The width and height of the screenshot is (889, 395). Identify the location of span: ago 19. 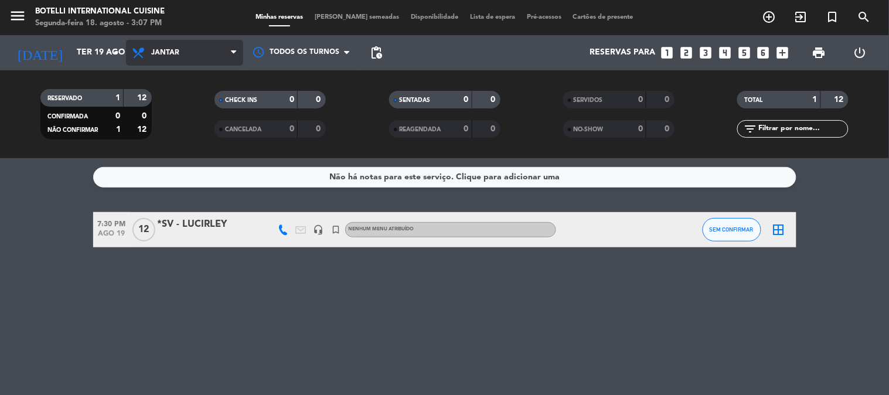
(112, 236).